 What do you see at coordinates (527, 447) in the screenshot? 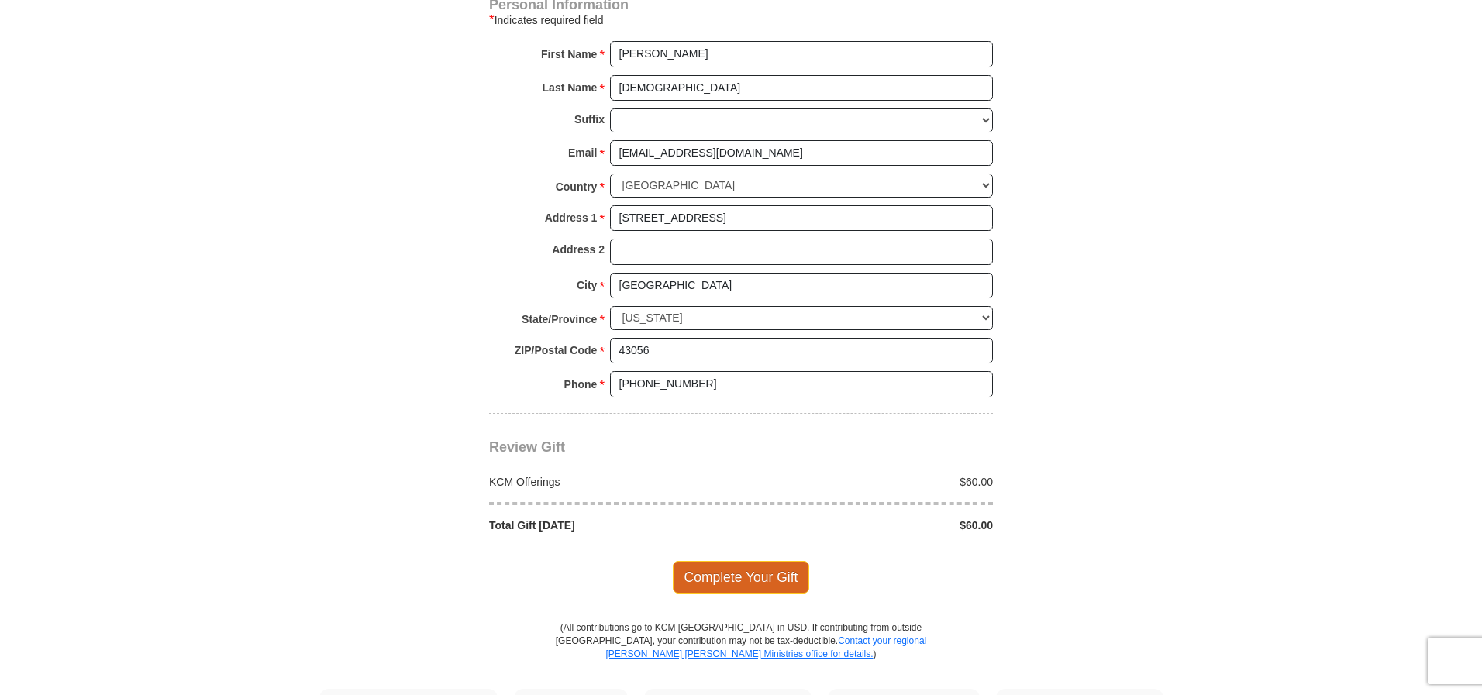
I see `span: Review Gift` at bounding box center [527, 447].